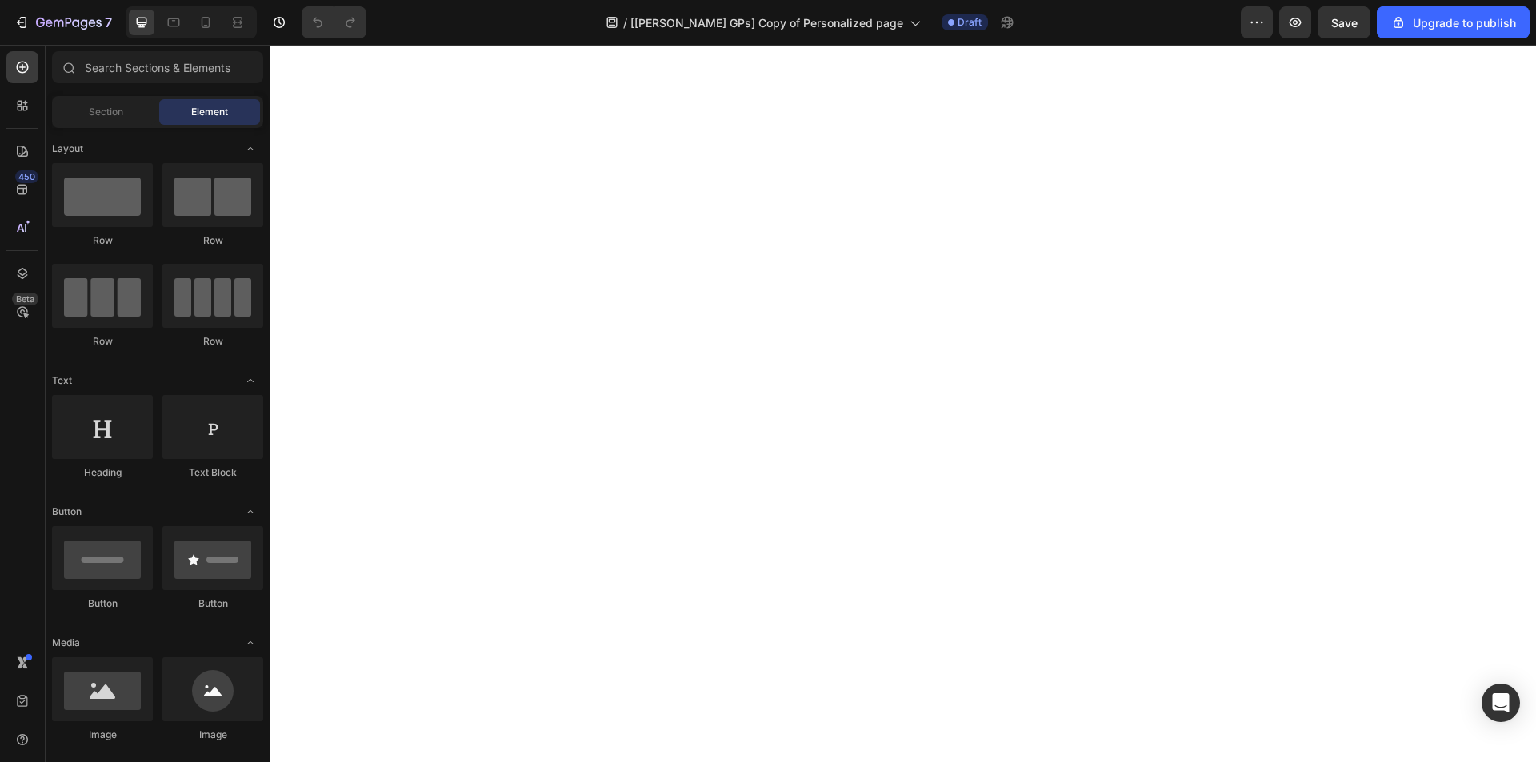 This screenshot has height=762, width=1536. What do you see at coordinates (1344, 22) in the screenshot?
I see `span: Save` at bounding box center [1344, 22].